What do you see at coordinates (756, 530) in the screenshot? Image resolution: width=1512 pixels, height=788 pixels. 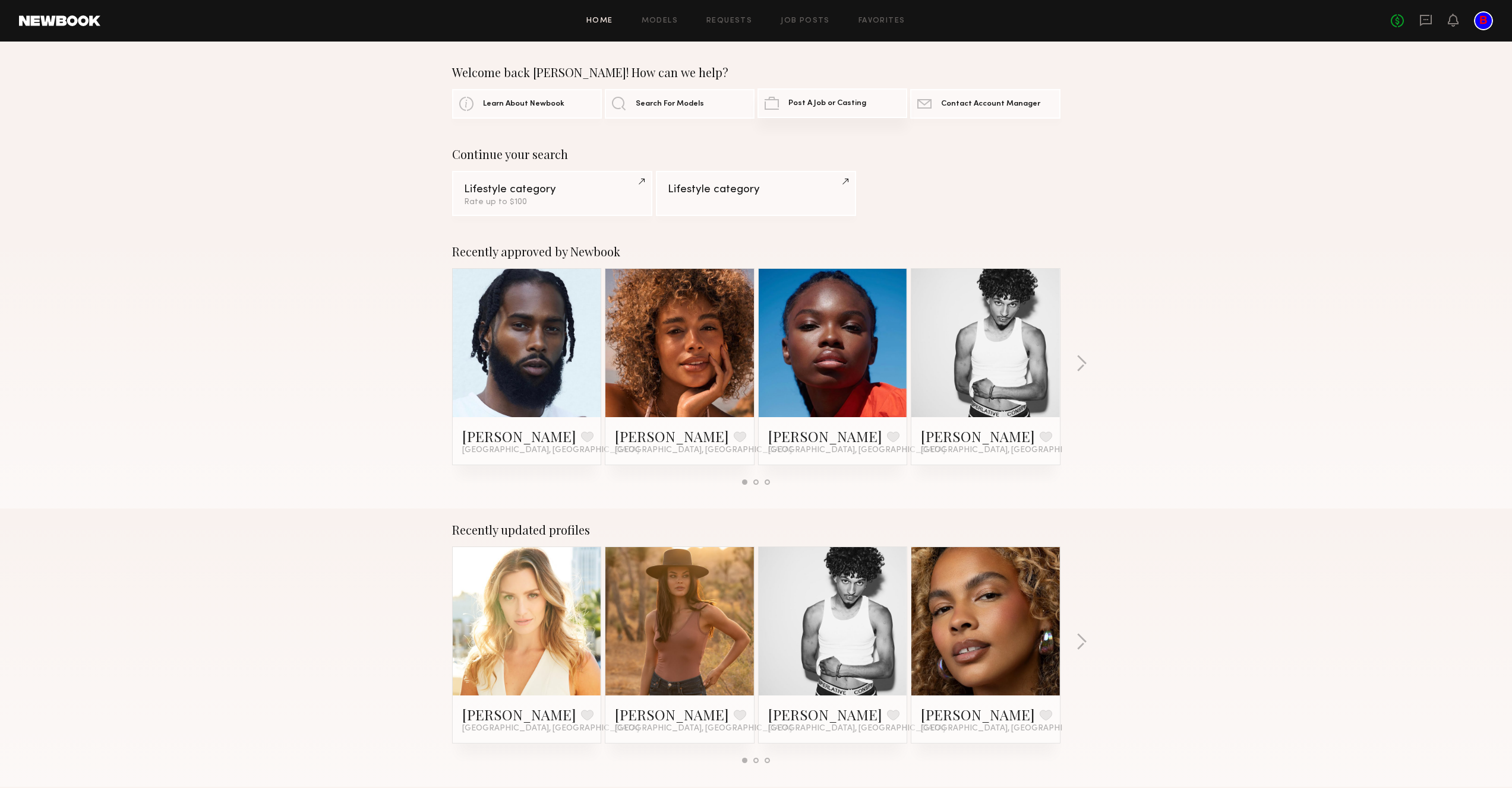 I see `div: Recently updated profiles` at bounding box center [756, 530].